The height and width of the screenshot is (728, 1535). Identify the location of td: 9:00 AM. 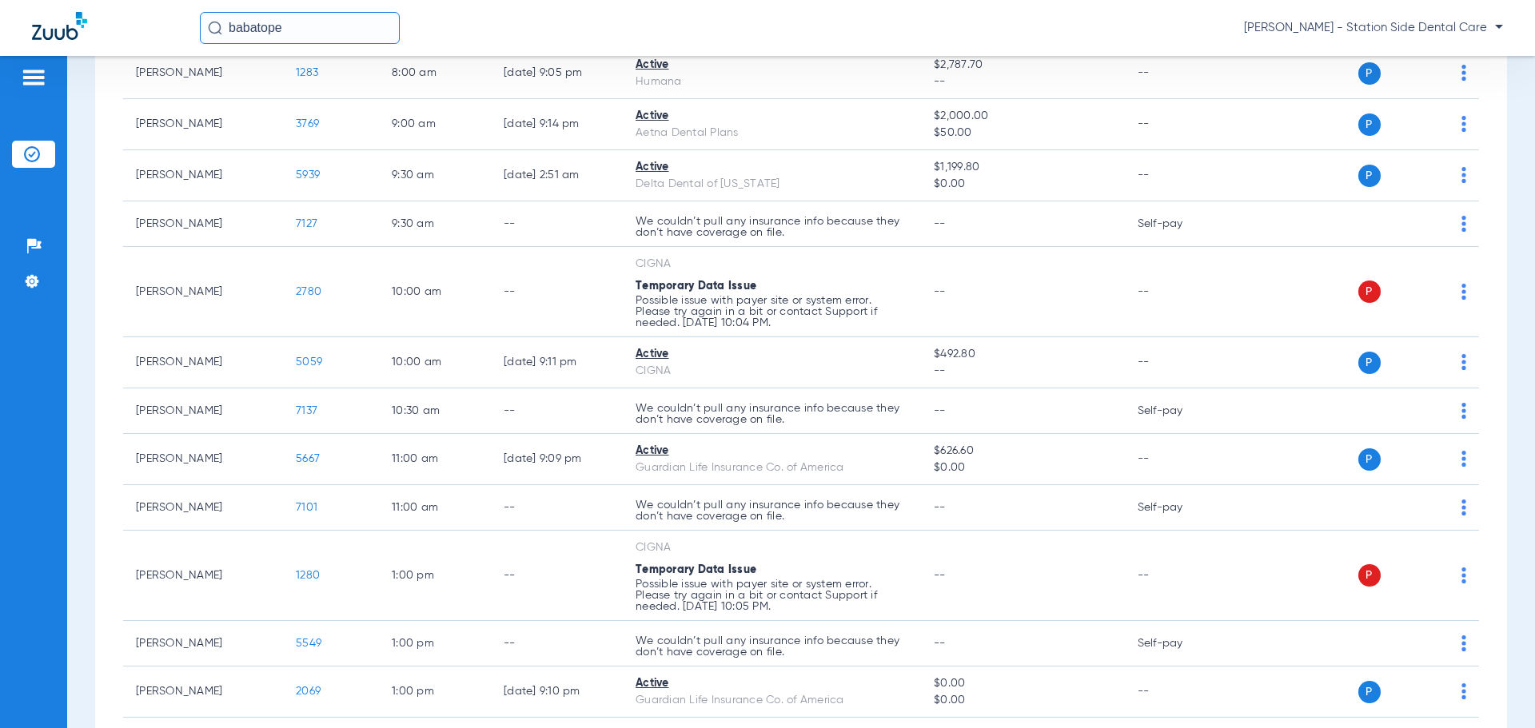
(435, 125).